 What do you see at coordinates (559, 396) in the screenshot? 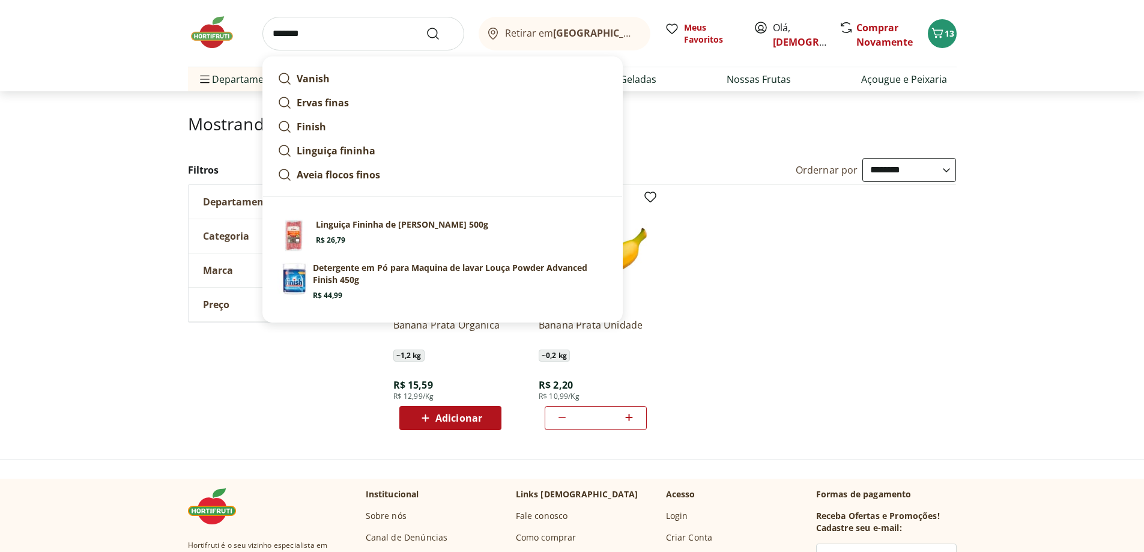
I see `span: R$ 10,99/Kg` at bounding box center [559, 396].